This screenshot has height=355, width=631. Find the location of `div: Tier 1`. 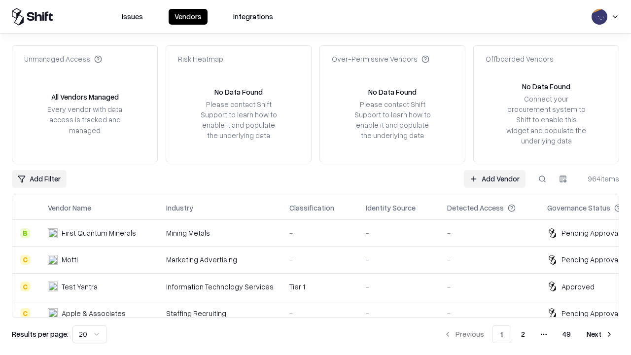

div: Tier 1 is located at coordinates (320, 287).